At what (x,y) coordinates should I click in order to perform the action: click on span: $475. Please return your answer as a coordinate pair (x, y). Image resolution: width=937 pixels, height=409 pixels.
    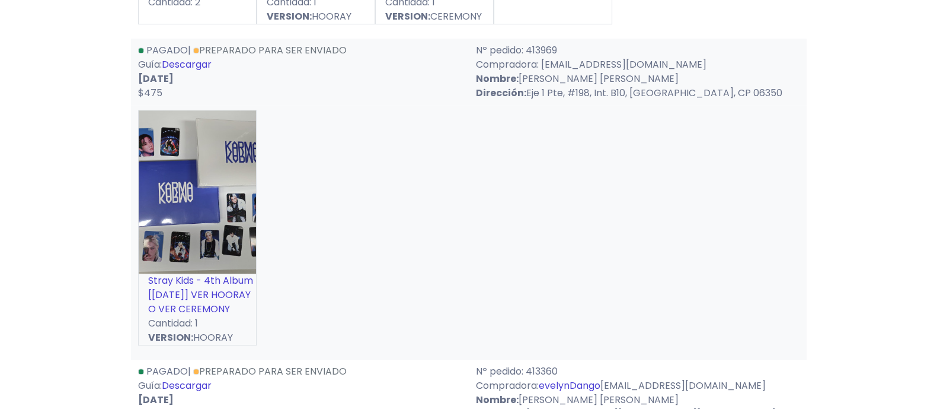
    Looking at the image, I should click on (150, 92).